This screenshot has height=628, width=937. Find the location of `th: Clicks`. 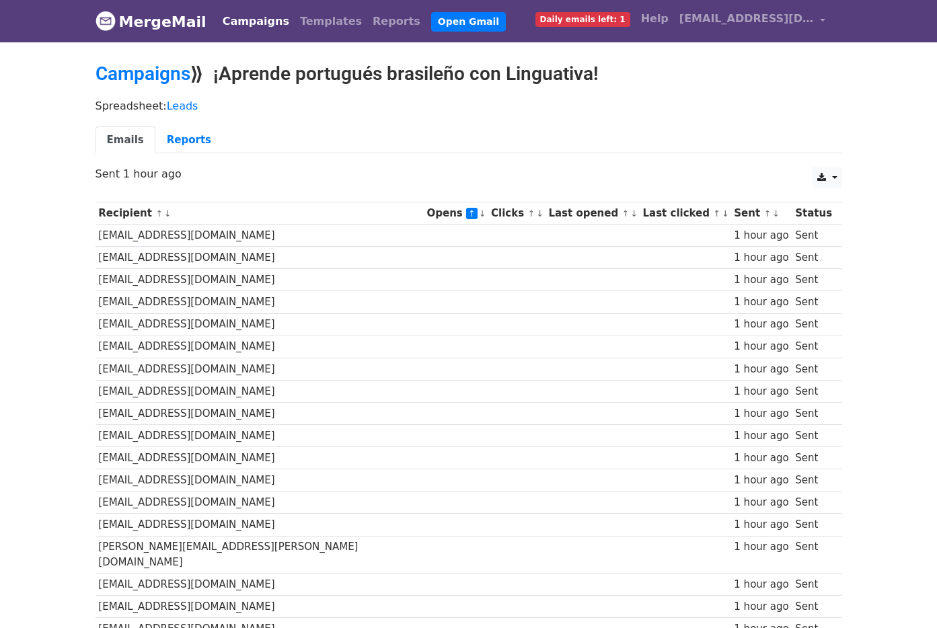

th: Clicks is located at coordinates (516, 213).